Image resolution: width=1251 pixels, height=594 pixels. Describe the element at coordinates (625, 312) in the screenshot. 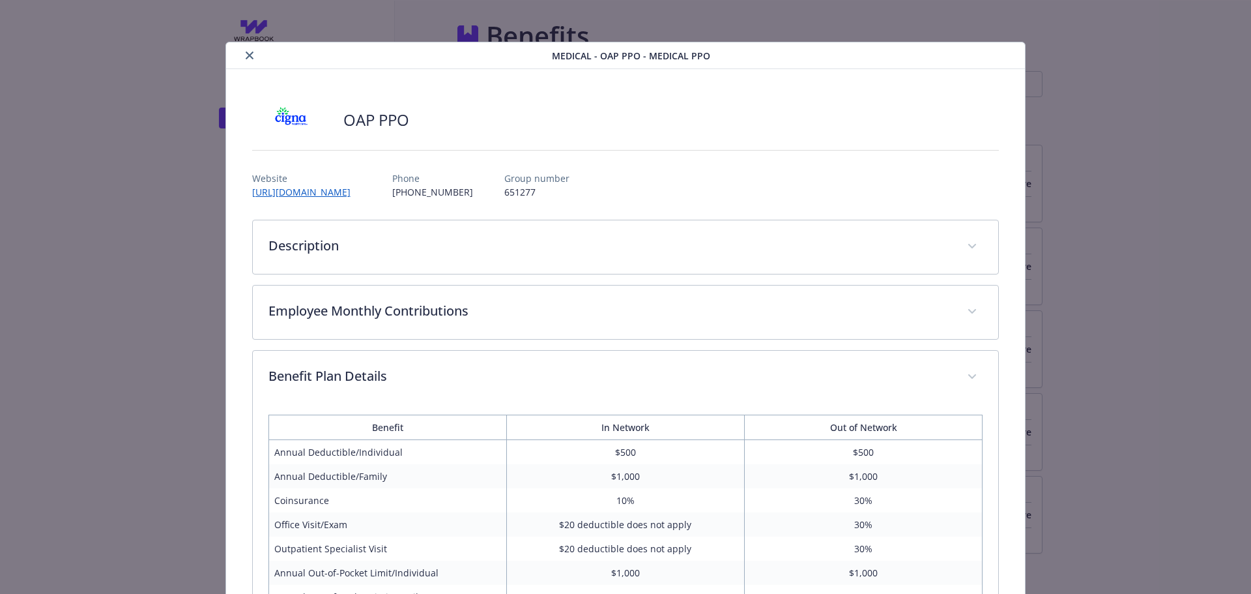

I see `div: Employee Monthly Contributions` at that location.